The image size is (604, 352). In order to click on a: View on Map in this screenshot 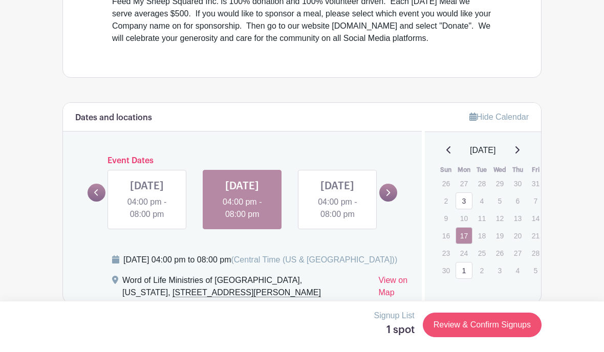, I will do `click(394, 289)`.